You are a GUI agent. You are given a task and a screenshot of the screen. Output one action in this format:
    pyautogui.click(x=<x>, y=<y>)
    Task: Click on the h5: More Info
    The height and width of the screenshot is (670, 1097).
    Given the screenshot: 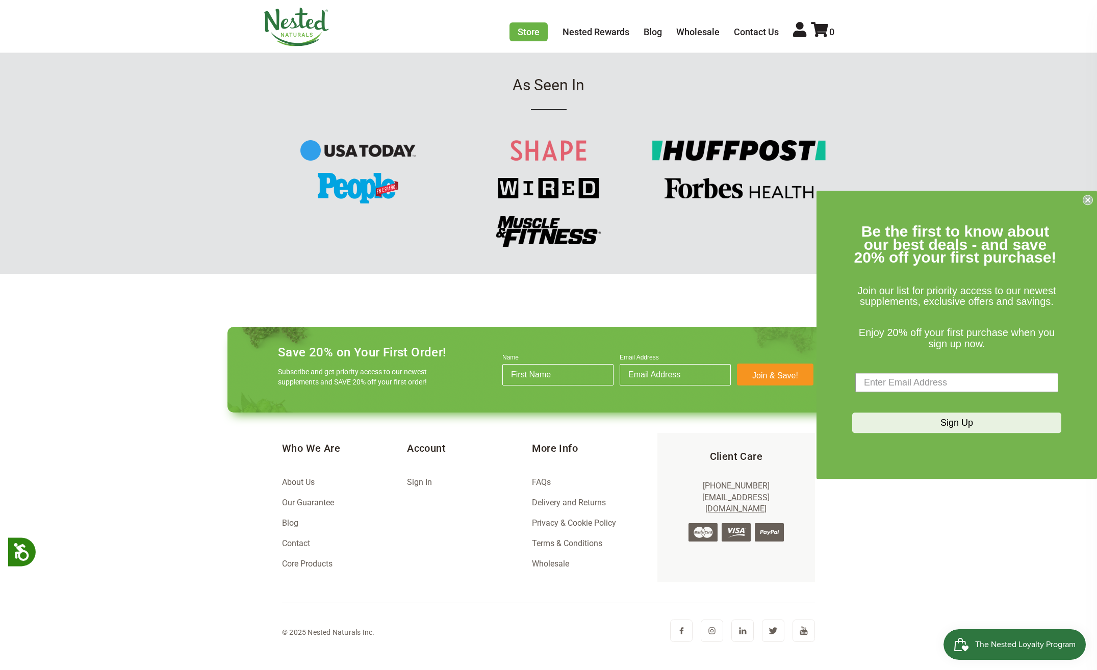 What is the action you would take?
    pyautogui.click(x=594, y=448)
    